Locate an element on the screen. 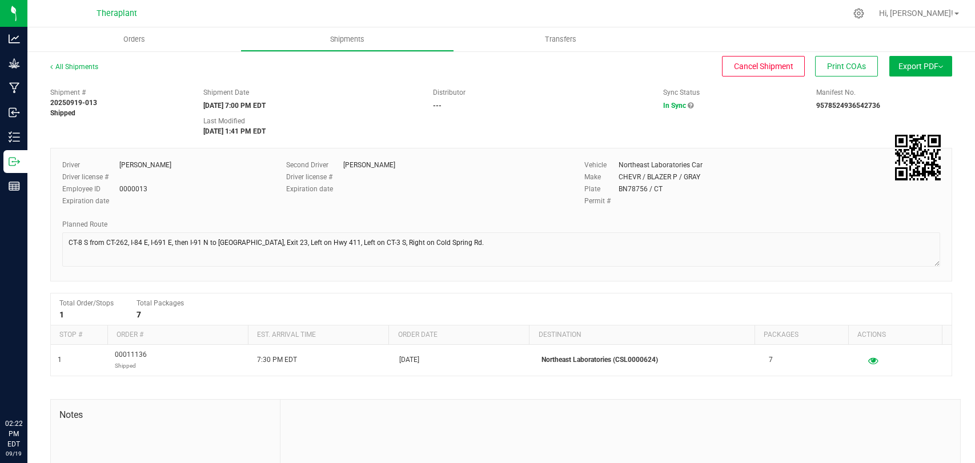 This screenshot has width=975, height=463. inline-svg: Grow is located at coordinates (14, 63).